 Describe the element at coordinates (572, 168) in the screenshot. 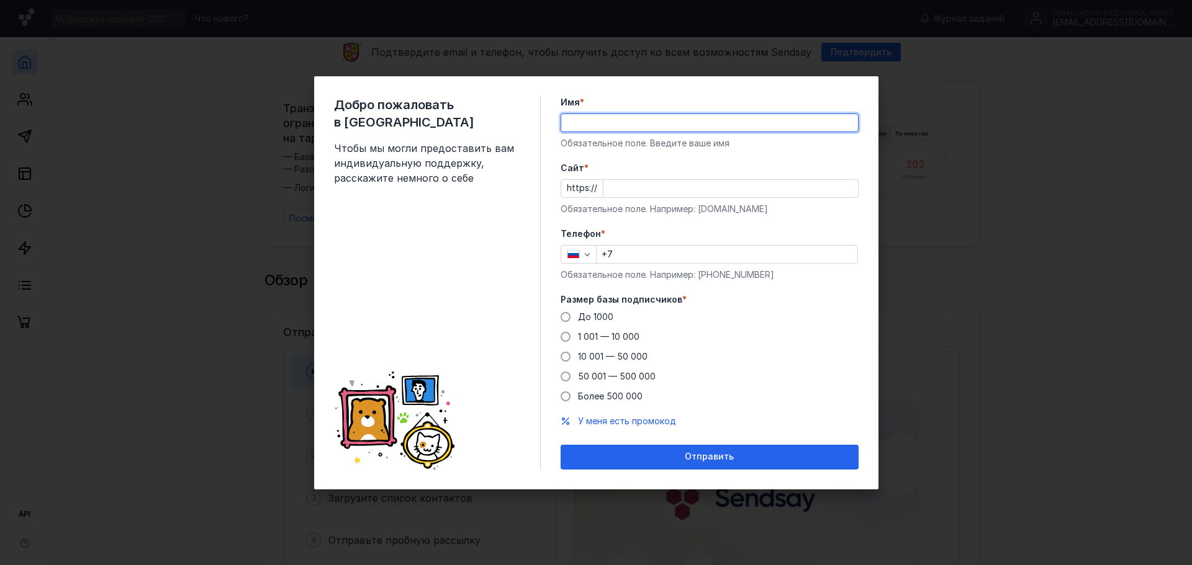

I see `span: Cайт` at that location.